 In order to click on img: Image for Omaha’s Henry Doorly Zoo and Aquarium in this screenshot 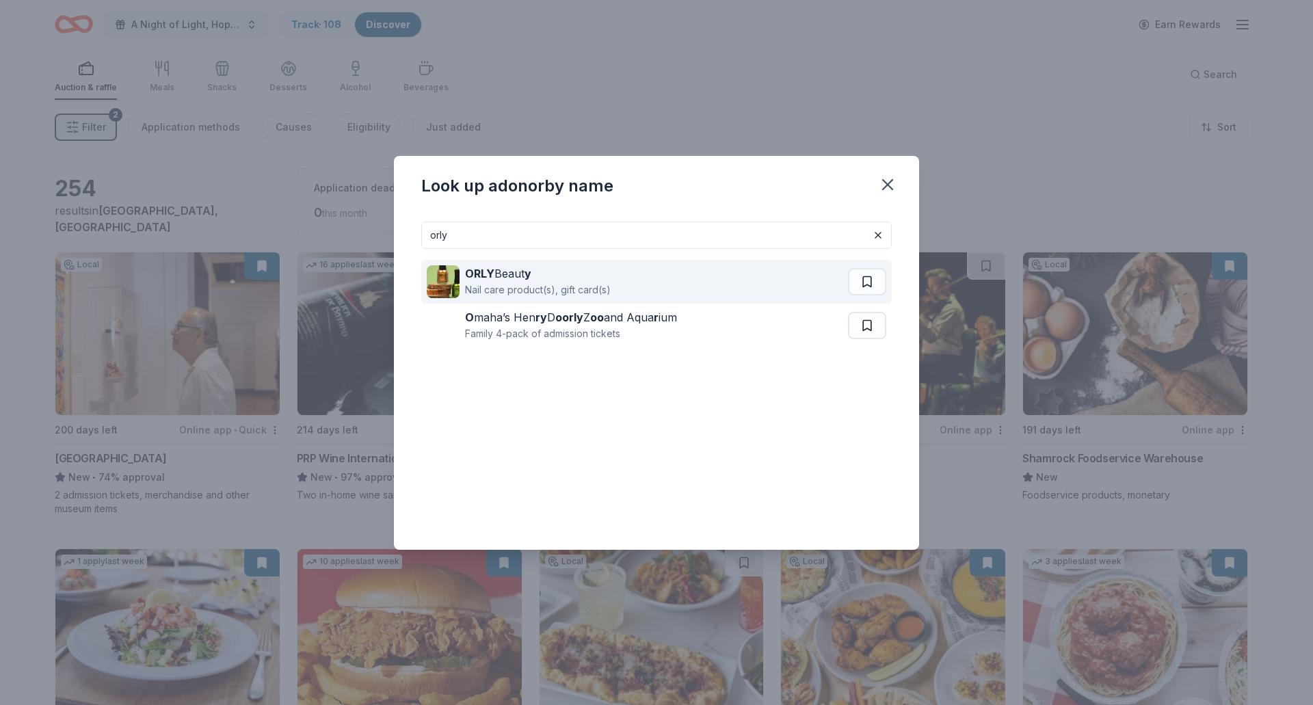, I will do `click(443, 325)`.